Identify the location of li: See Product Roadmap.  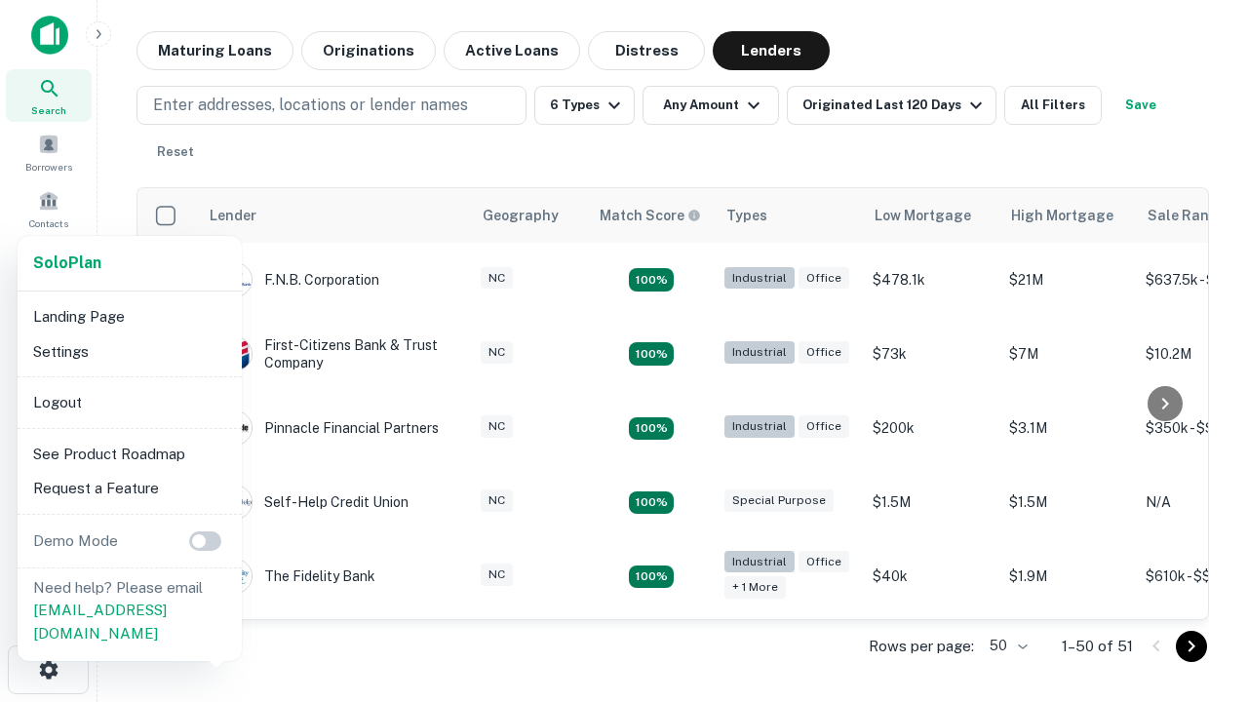
(130, 454).